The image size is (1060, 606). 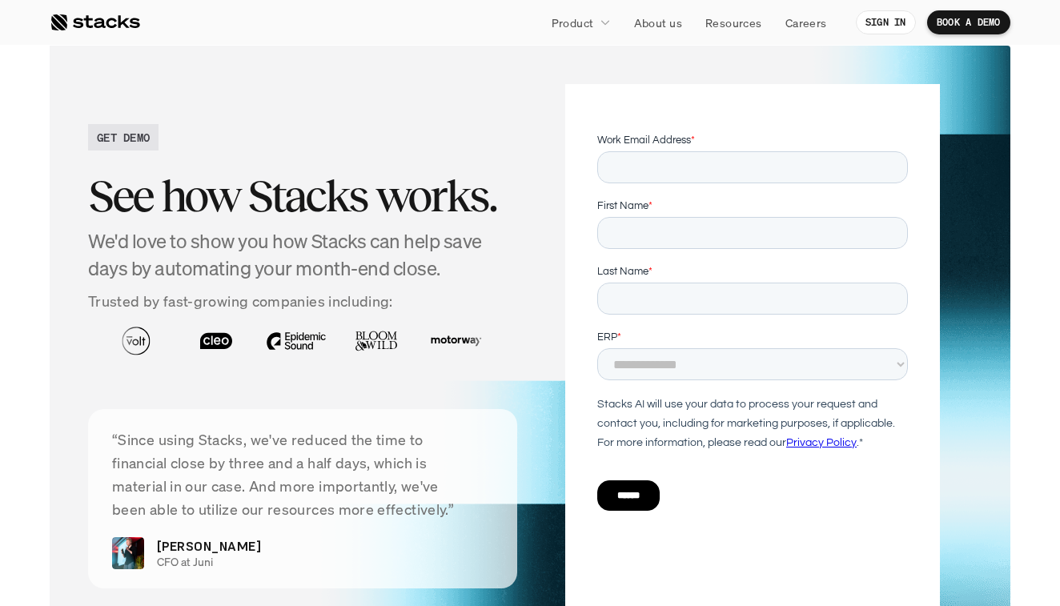 What do you see at coordinates (886, 22) in the screenshot?
I see `a: SIGN IN` at bounding box center [886, 22].